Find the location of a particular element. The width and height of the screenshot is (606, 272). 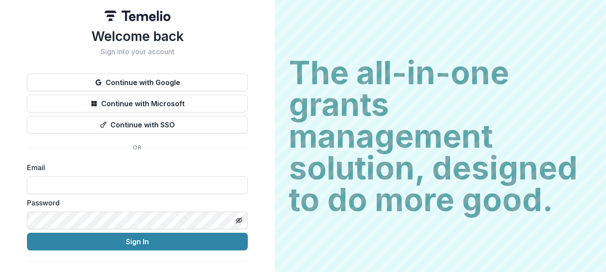

h1: Welcome back is located at coordinates (137, 36).